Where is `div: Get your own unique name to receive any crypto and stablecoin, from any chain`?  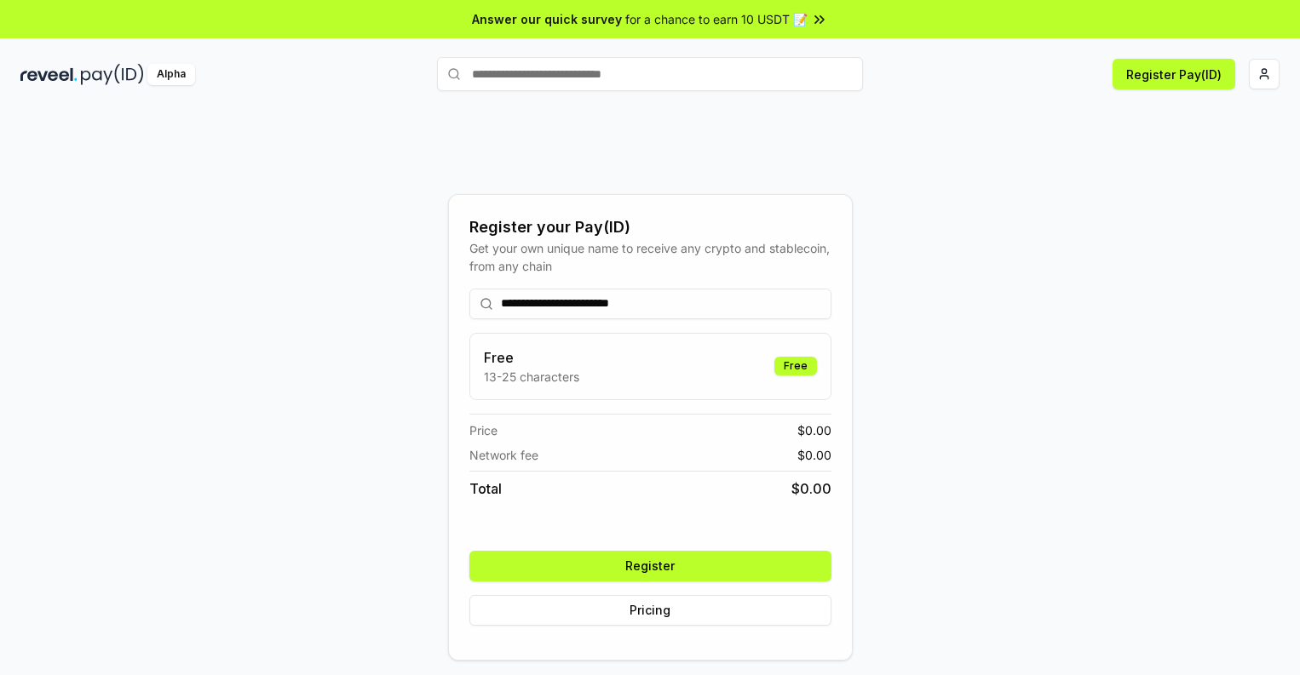 div: Get your own unique name to receive any crypto and stablecoin, from any chain is located at coordinates (650, 257).